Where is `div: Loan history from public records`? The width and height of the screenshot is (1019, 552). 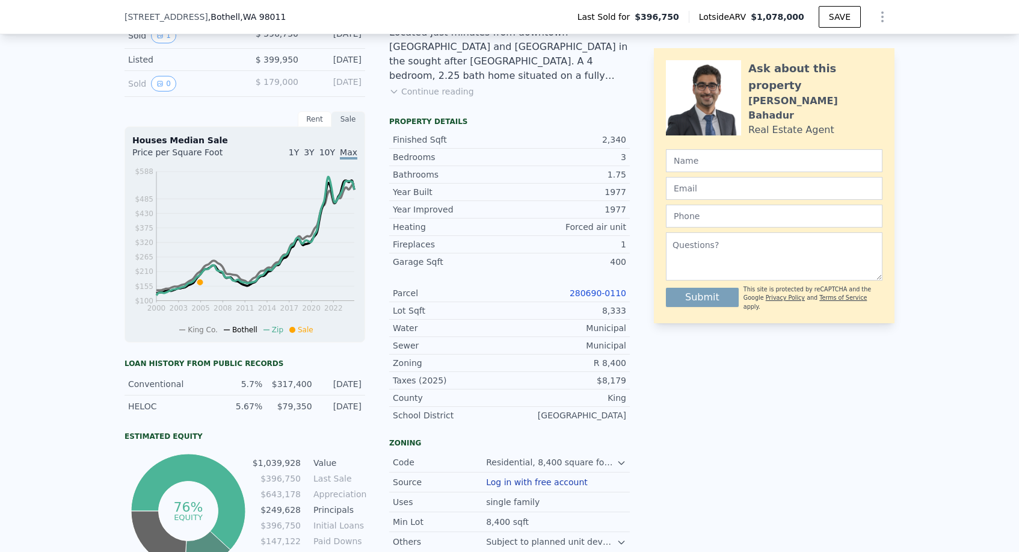 div: Loan history from public records is located at coordinates (245, 363).